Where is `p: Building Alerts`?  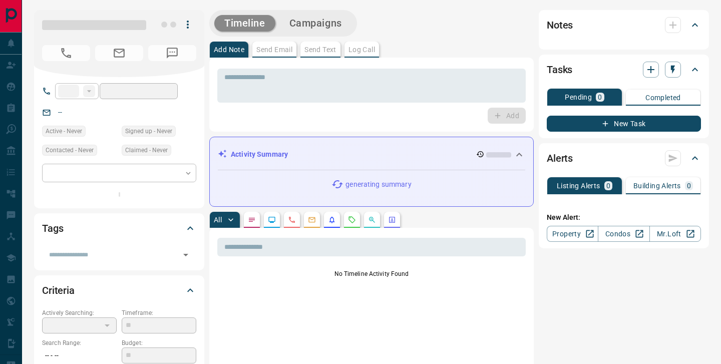
p: Building Alerts is located at coordinates (657, 186).